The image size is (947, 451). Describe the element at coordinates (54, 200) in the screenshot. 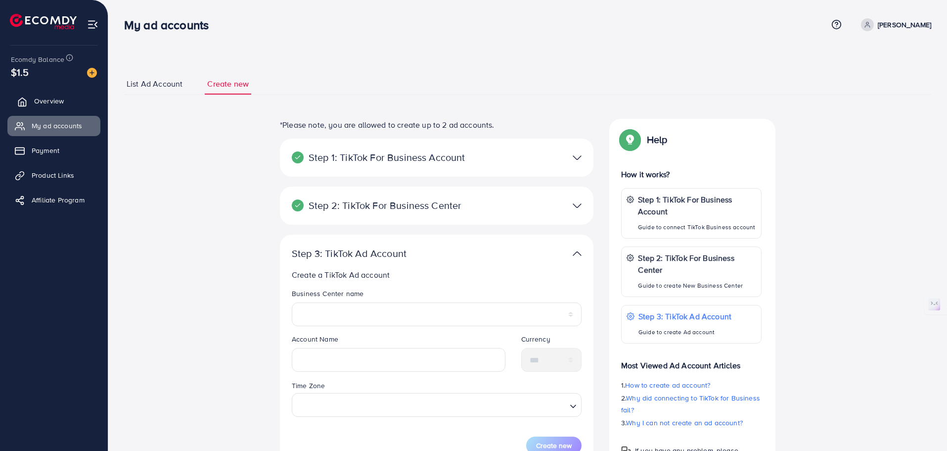

I see `a: Affiliate Program` at that location.